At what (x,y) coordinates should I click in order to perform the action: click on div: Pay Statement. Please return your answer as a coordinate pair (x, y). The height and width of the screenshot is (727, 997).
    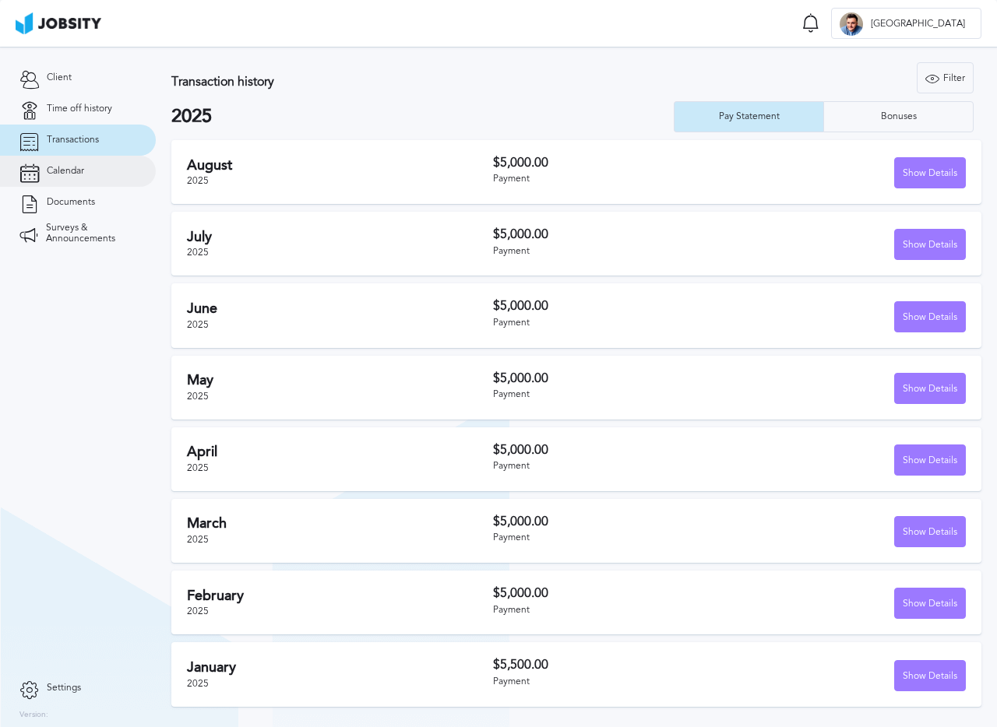
    Looking at the image, I should click on (749, 117).